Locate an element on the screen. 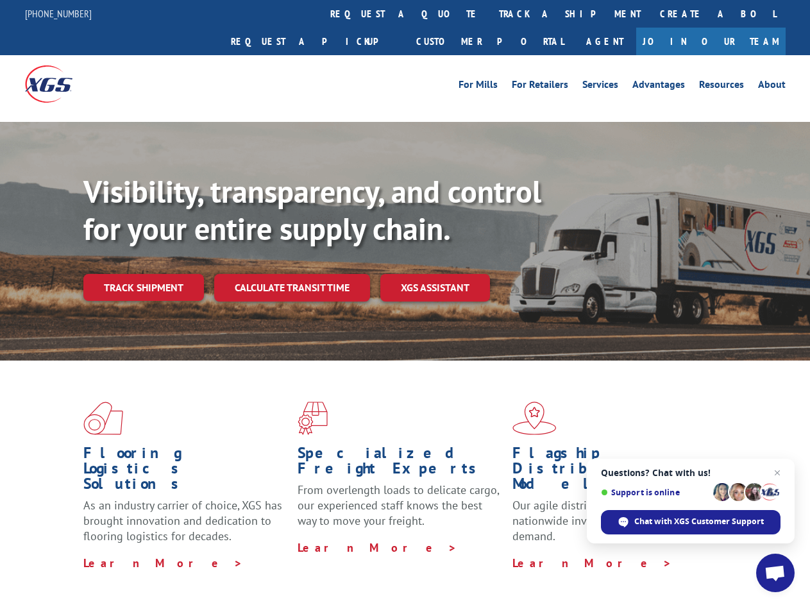 The height and width of the screenshot is (605, 810). a: XGS ASSISTANT is located at coordinates (435, 287).